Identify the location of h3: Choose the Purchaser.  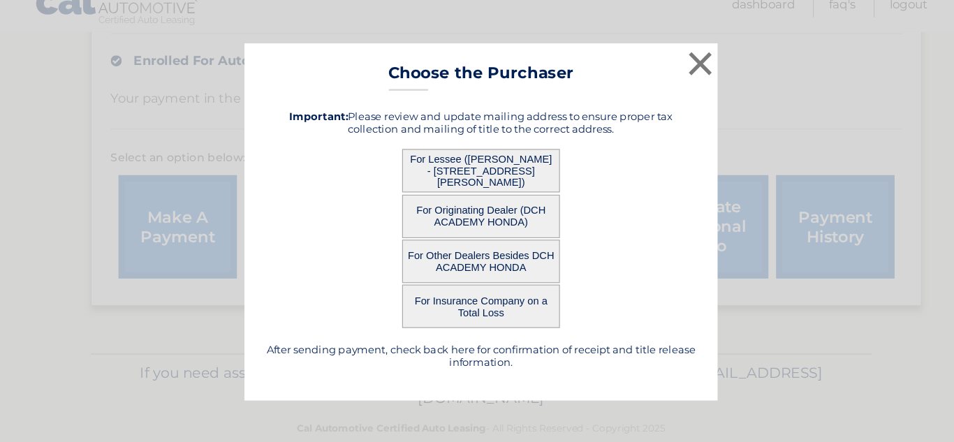
(477, 92).